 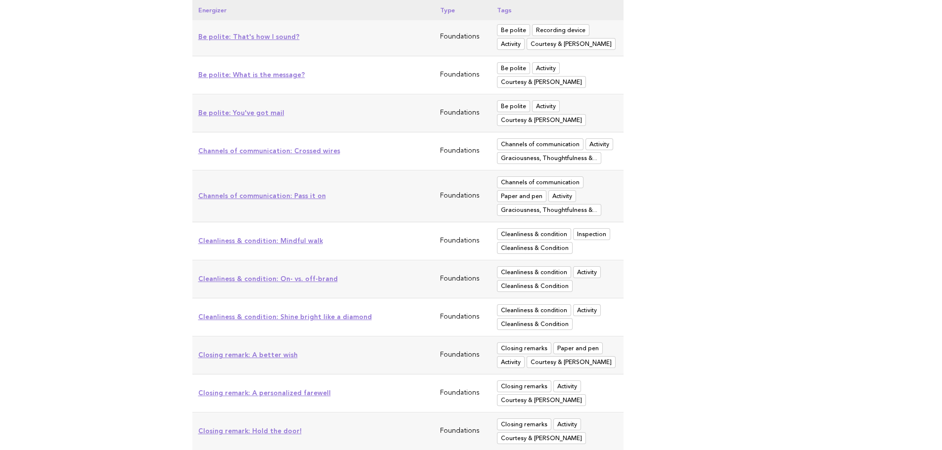 I want to click on a: Closing remark: A better wish, so click(x=248, y=355).